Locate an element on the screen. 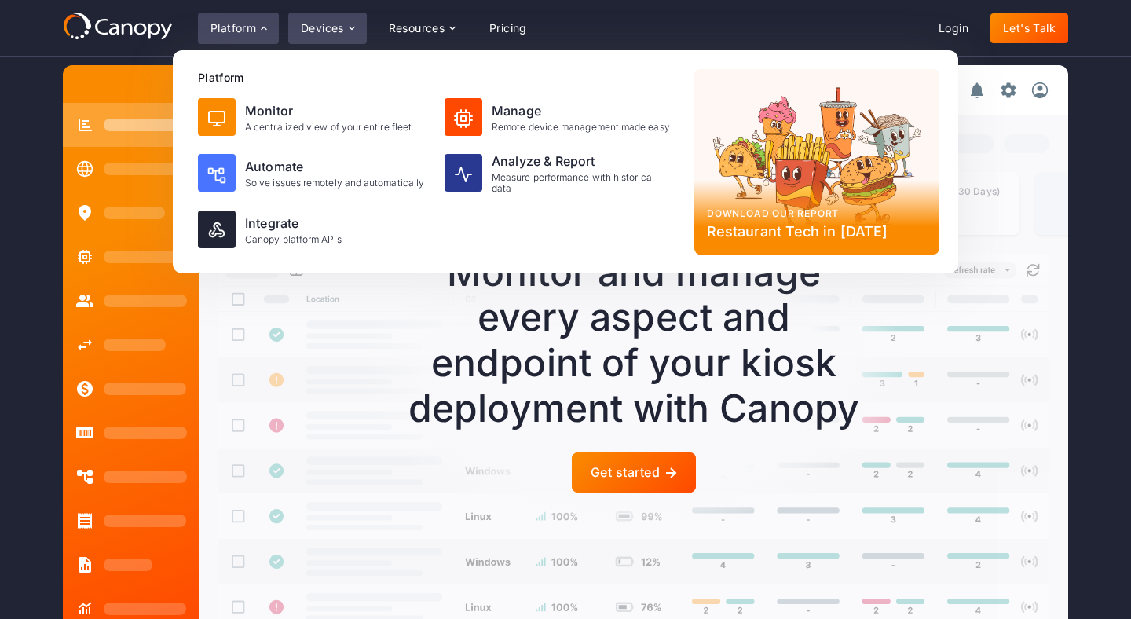 The height and width of the screenshot is (619, 1131). a: MonitorA centralized view of your entire fleet is located at coordinates (313, 117).